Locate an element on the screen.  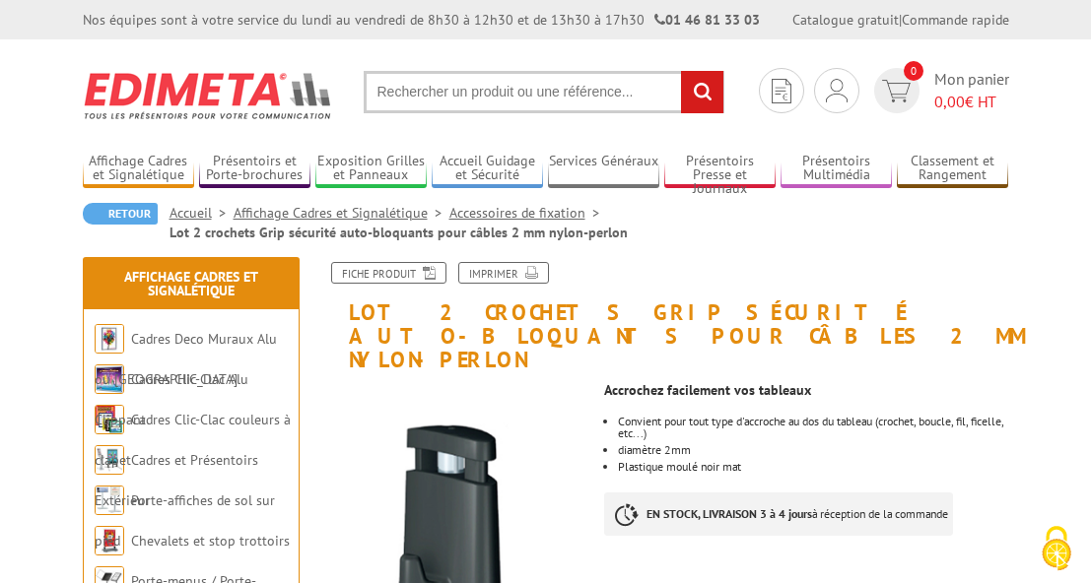
input: rechercher is located at coordinates (702, 92).